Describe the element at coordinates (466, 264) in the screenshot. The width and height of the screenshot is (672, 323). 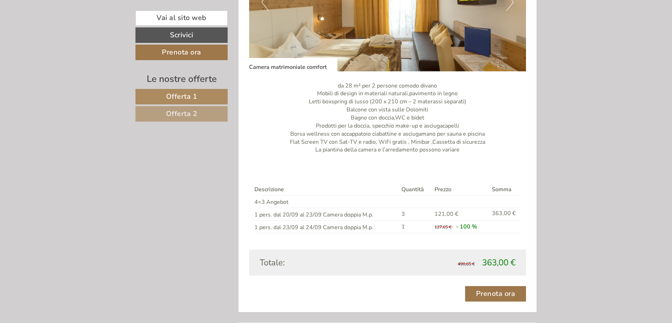
I see `span: 490,65 €` at that location.